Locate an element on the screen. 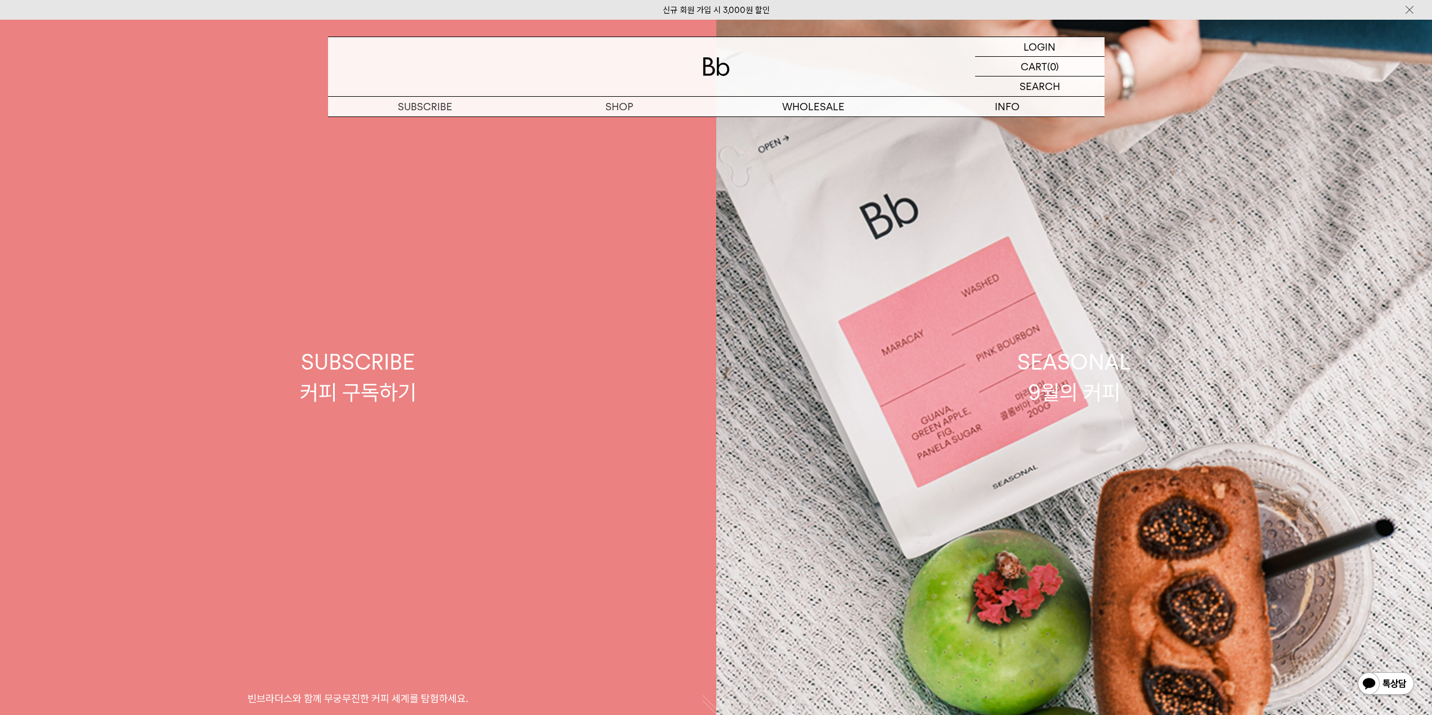 This screenshot has height=715, width=1432. p: (0) is located at coordinates (1053, 66).